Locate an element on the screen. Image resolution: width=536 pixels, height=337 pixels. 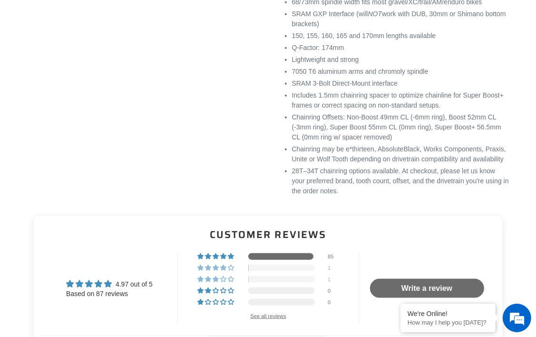
span: 4.97 out of 5 is located at coordinates (134, 284).